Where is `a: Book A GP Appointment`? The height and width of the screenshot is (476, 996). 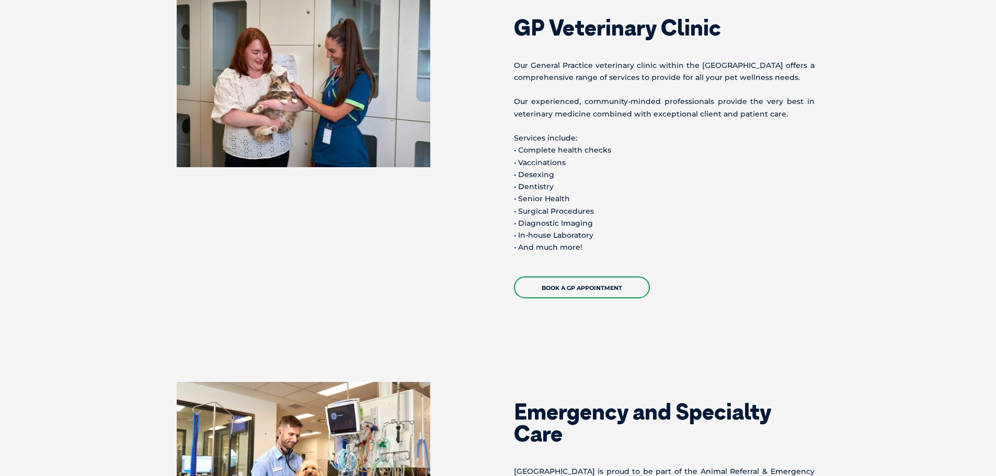
a: Book A GP Appointment is located at coordinates (582, 288).